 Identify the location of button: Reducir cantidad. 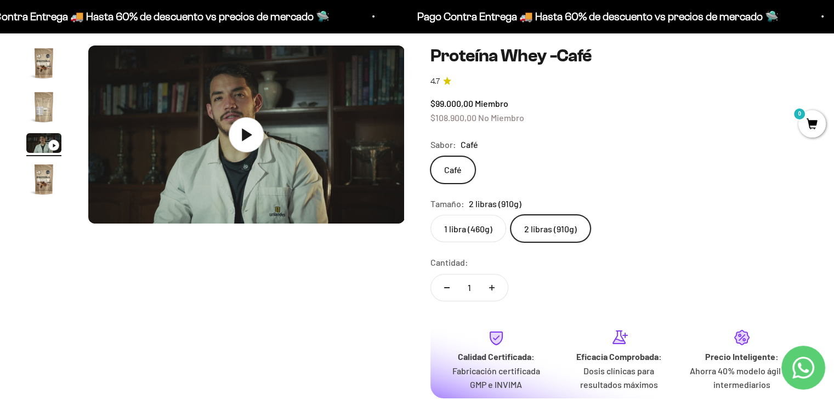
(447, 288).